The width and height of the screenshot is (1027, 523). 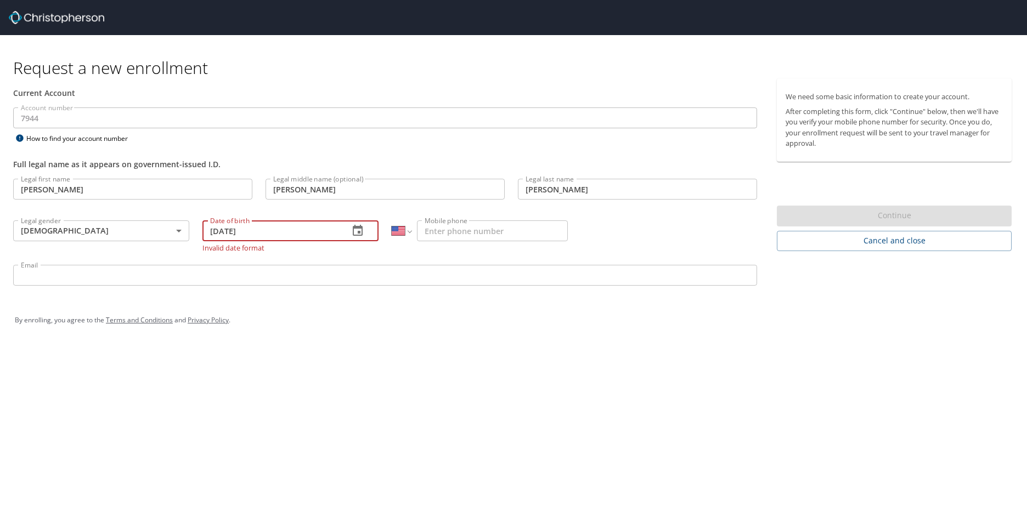 I want to click on input: MM/DD/YYYY, so click(x=271, y=231).